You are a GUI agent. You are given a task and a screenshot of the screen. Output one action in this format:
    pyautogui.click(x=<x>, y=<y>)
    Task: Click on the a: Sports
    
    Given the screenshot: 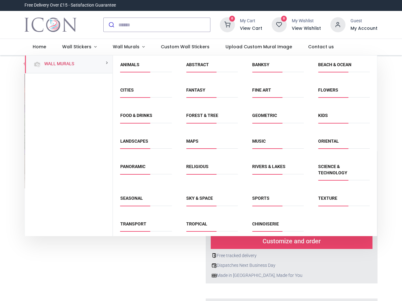 What is the action you would take?
    pyautogui.click(x=260, y=198)
    